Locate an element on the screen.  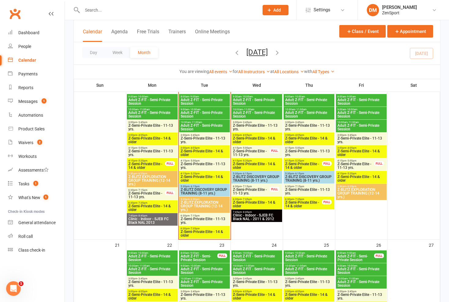
div: Product Sales is located at coordinates (31, 129).